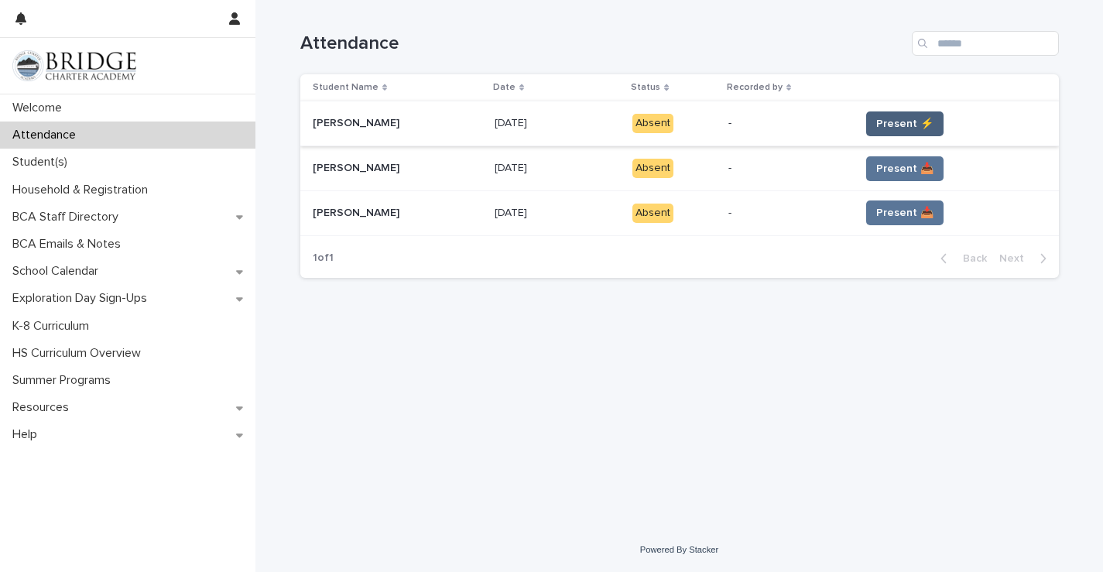 The height and width of the screenshot is (572, 1103). Describe the element at coordinates (905, 124) in the screenshot. I see `span: Present ⚡` at that location.